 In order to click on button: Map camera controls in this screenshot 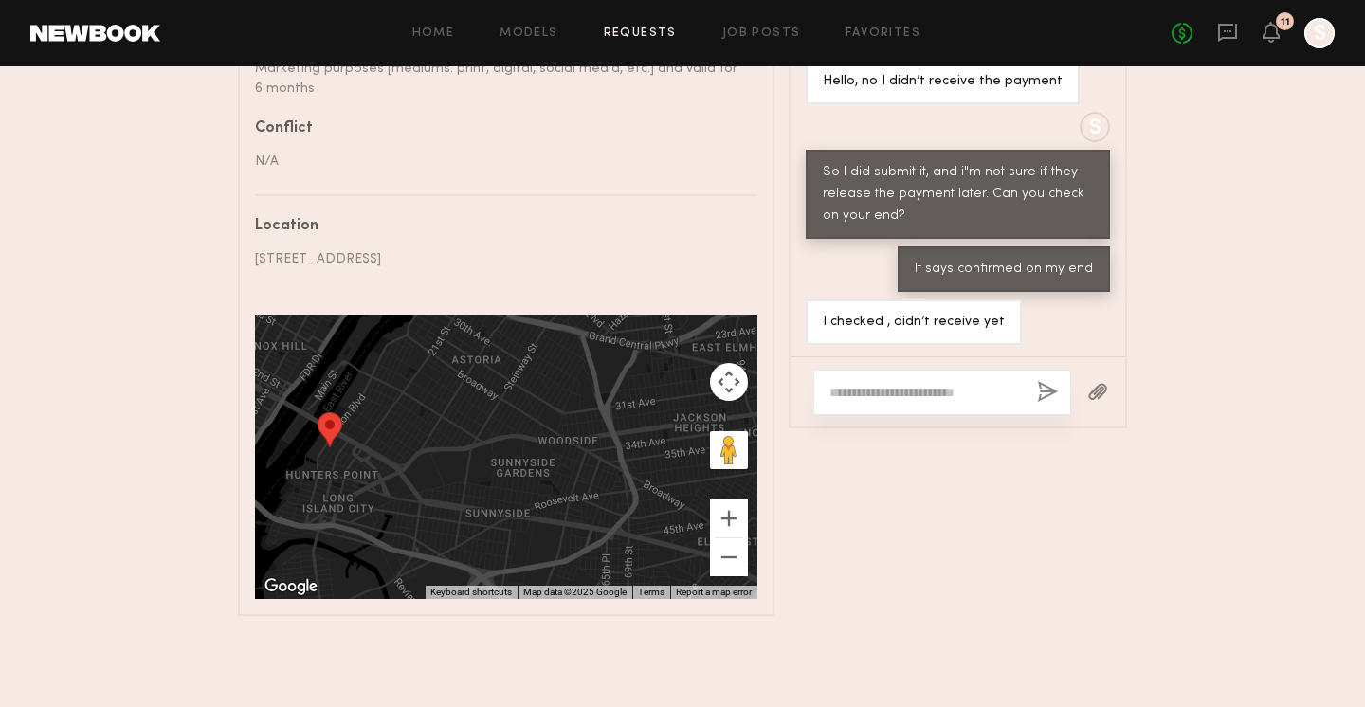, I will do `click(729, 382)`.